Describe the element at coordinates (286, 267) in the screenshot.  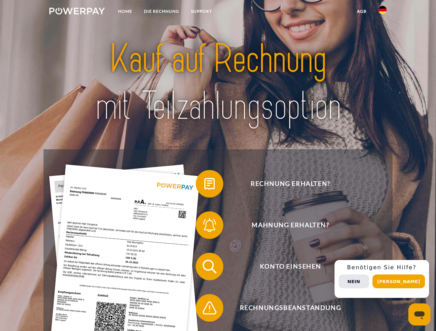
I see `a: Konto einsehen` at that location.